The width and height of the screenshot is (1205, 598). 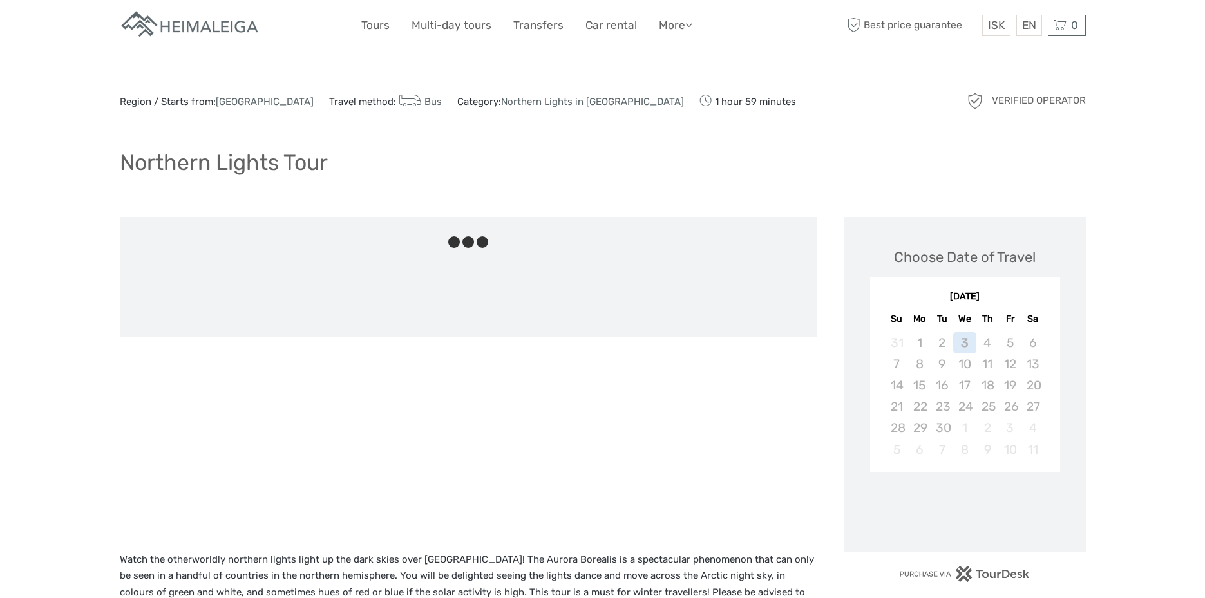 What do you see at coordinates (964, 450) in the screenshot?
I see `div: Not available Wednesday, October 8th, 2025` at bounding box center [964, 450].